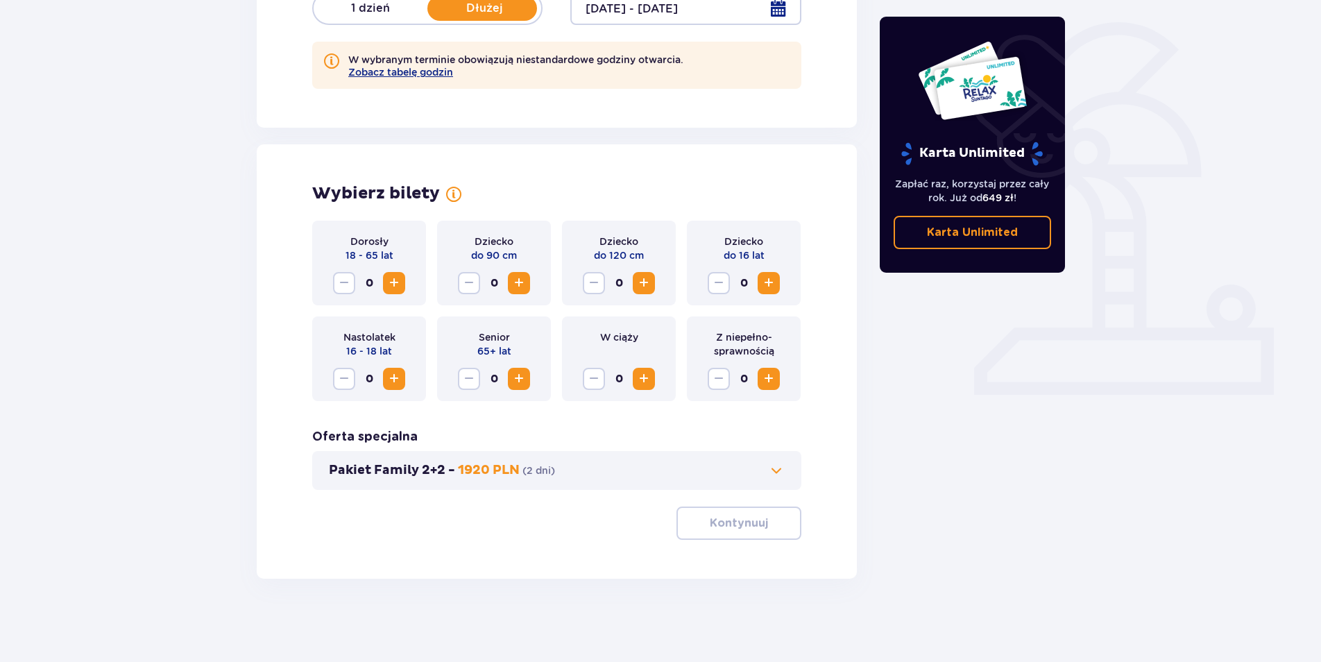  I want to click on button: Zobacz tabelę godzin, so click(400, 72).